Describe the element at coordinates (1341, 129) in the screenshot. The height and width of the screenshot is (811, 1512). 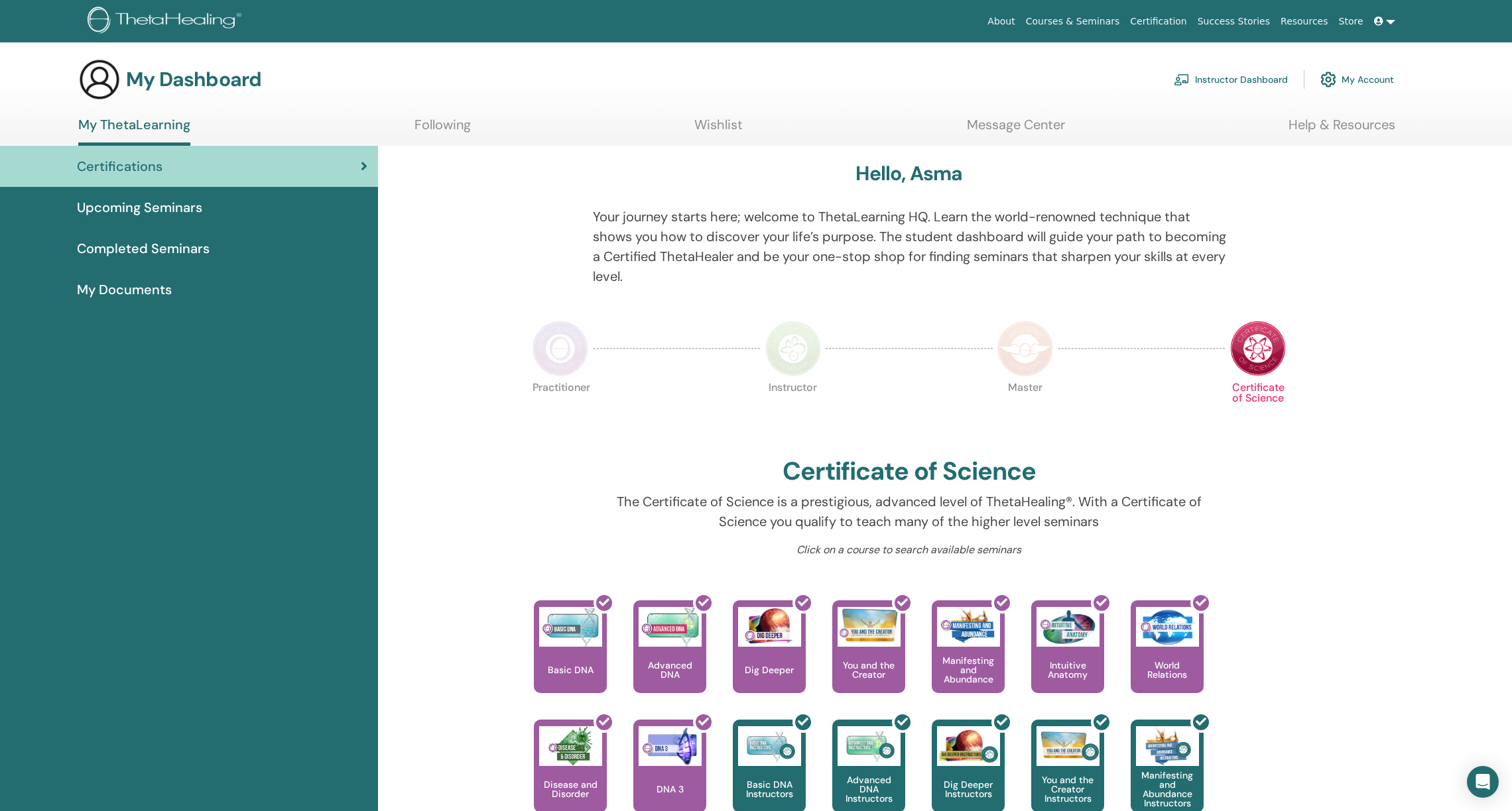
I see `a: Help & Resources` at that location.